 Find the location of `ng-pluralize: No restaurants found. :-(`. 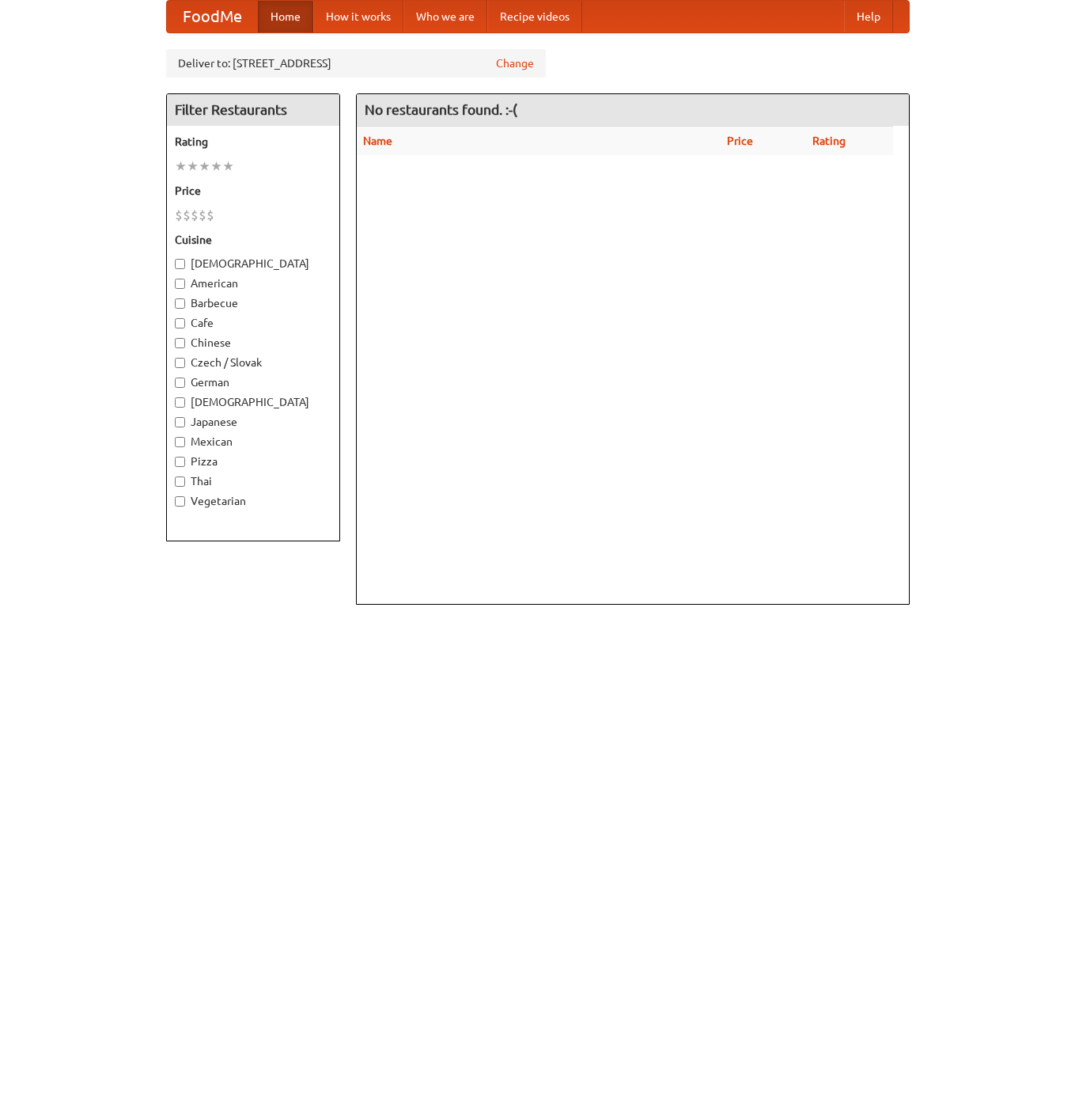

ng-pluralize: No restaurants found. :-( is located at coordinates (441, 109).